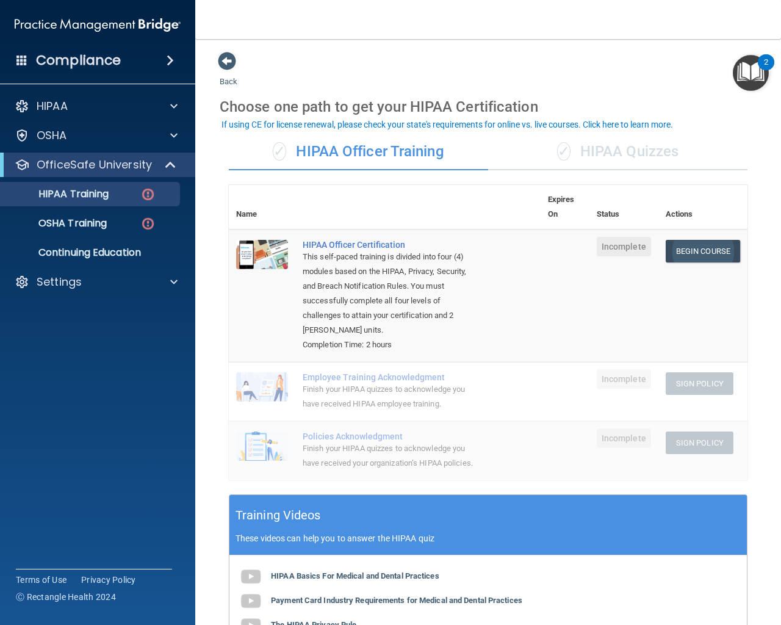 This screenshot has height=625, width=781. What do you see at coordinates (98, 25) in the screenshot?
I see `img: PMB logo` at bounding box center [98, 25].